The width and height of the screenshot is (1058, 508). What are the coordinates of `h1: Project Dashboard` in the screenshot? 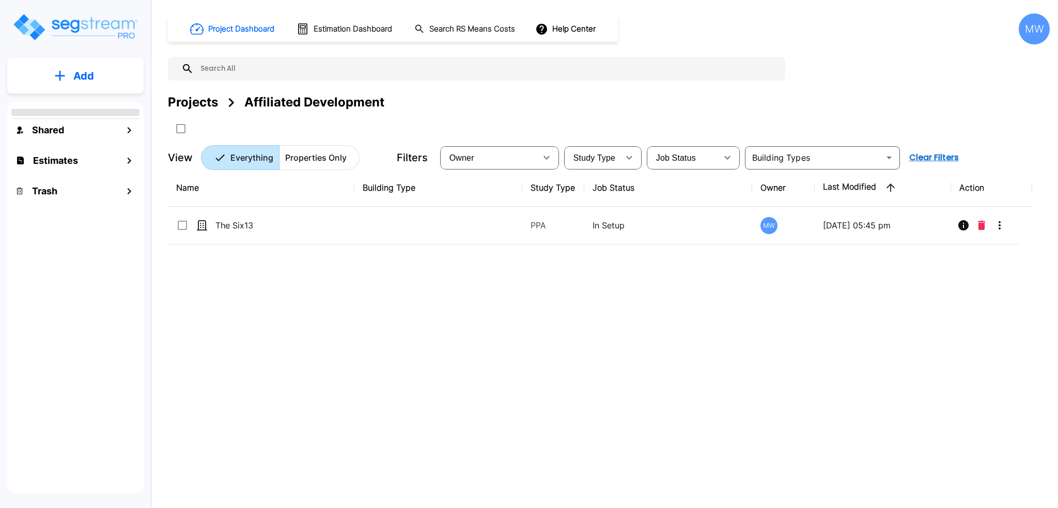 It's located at (241, 29).